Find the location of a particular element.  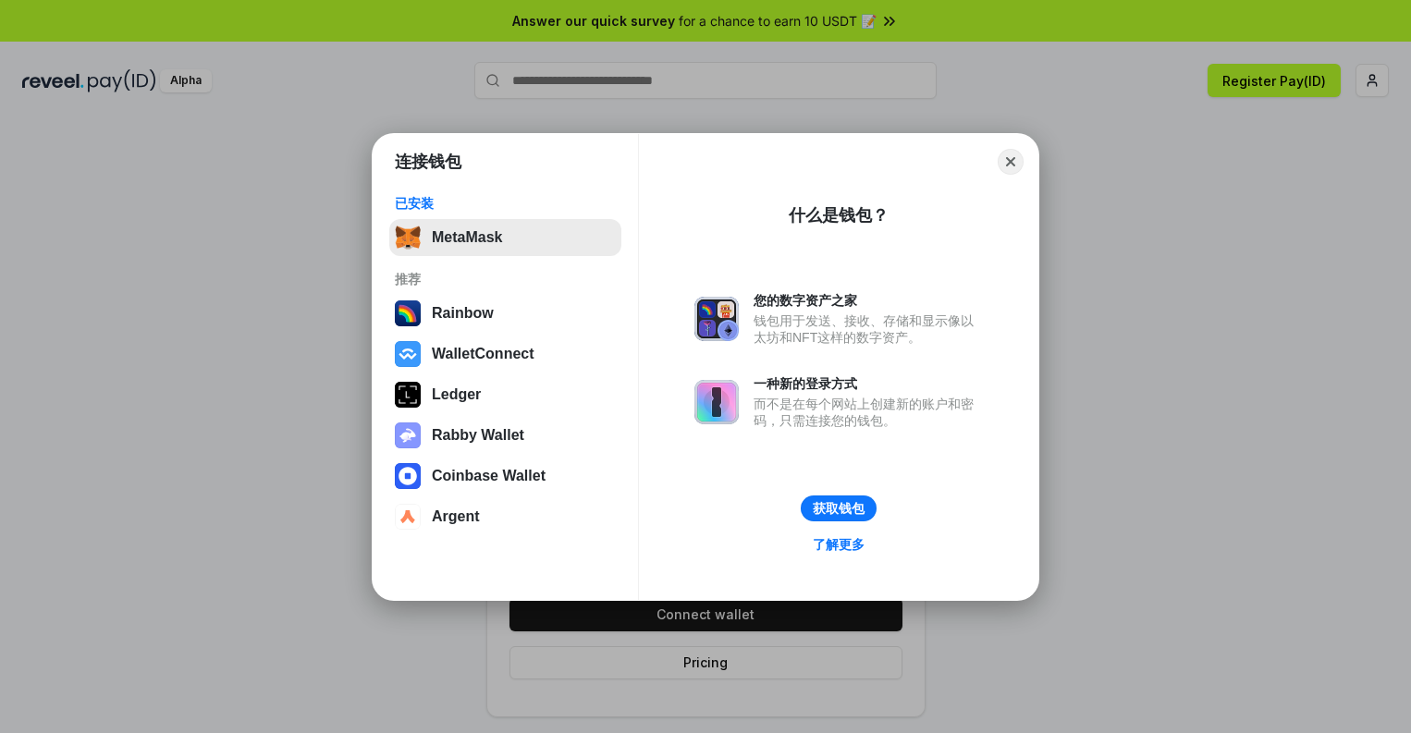

button: Coinbase Wallet is located at coordinates (505, 476).